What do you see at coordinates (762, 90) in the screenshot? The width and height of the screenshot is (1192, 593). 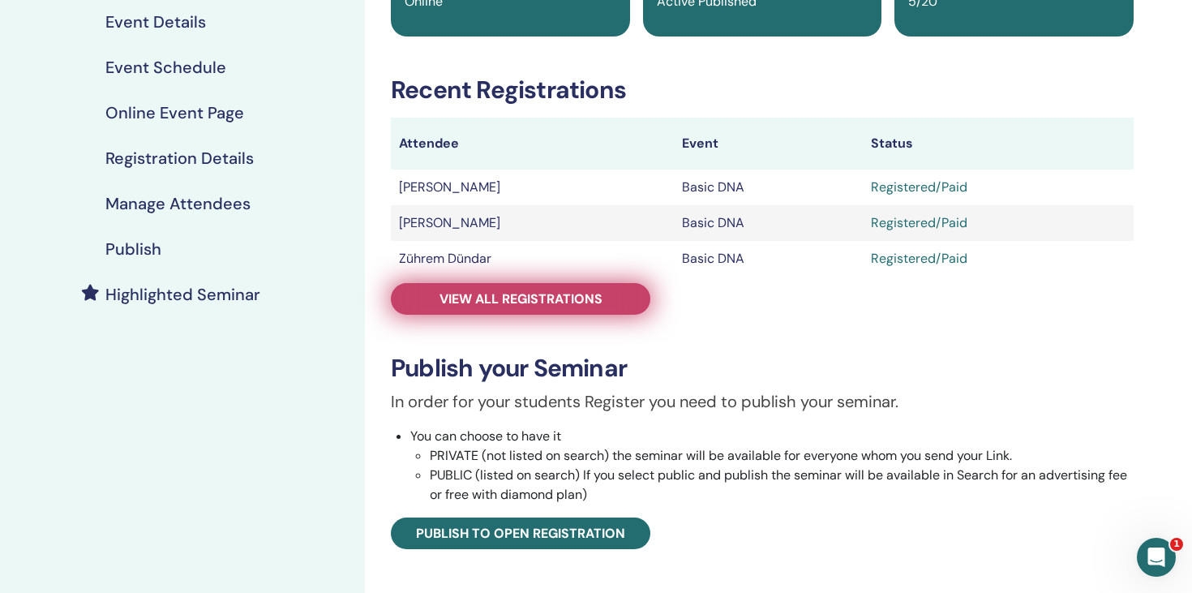 I see `h3: Recent Registrations` at bounding box center [762, 90].